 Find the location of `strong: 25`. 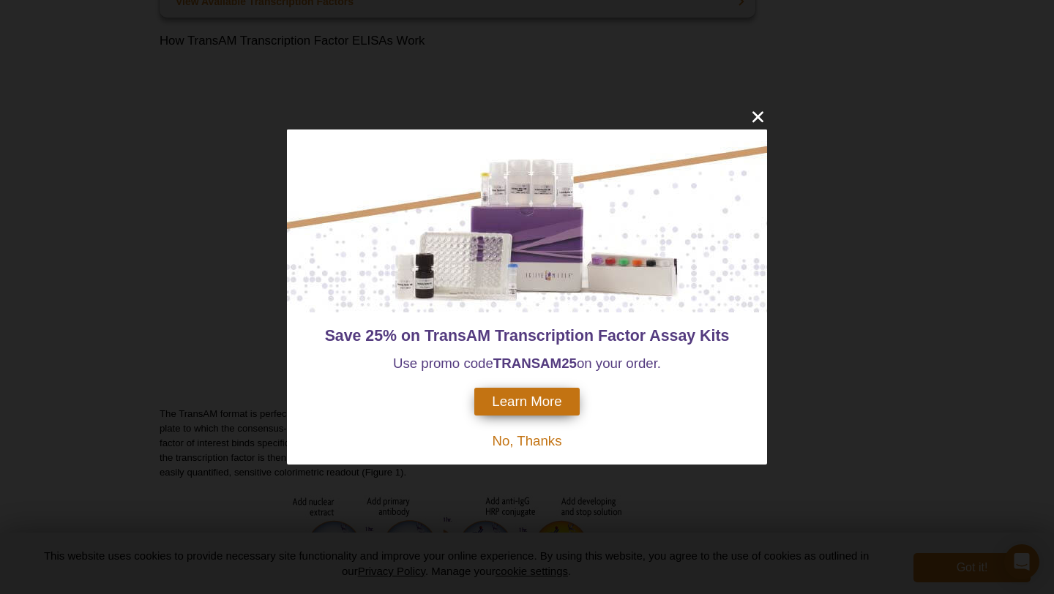

strong: 25 is located at coordinates (569, 363).